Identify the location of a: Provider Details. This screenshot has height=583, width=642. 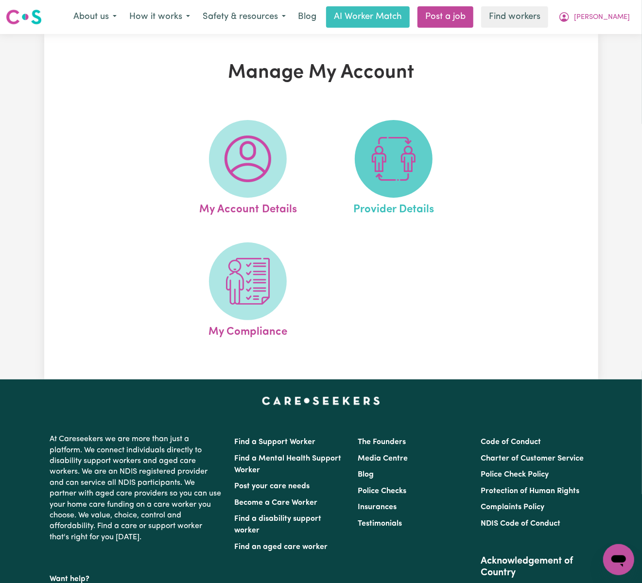
(394, 169).